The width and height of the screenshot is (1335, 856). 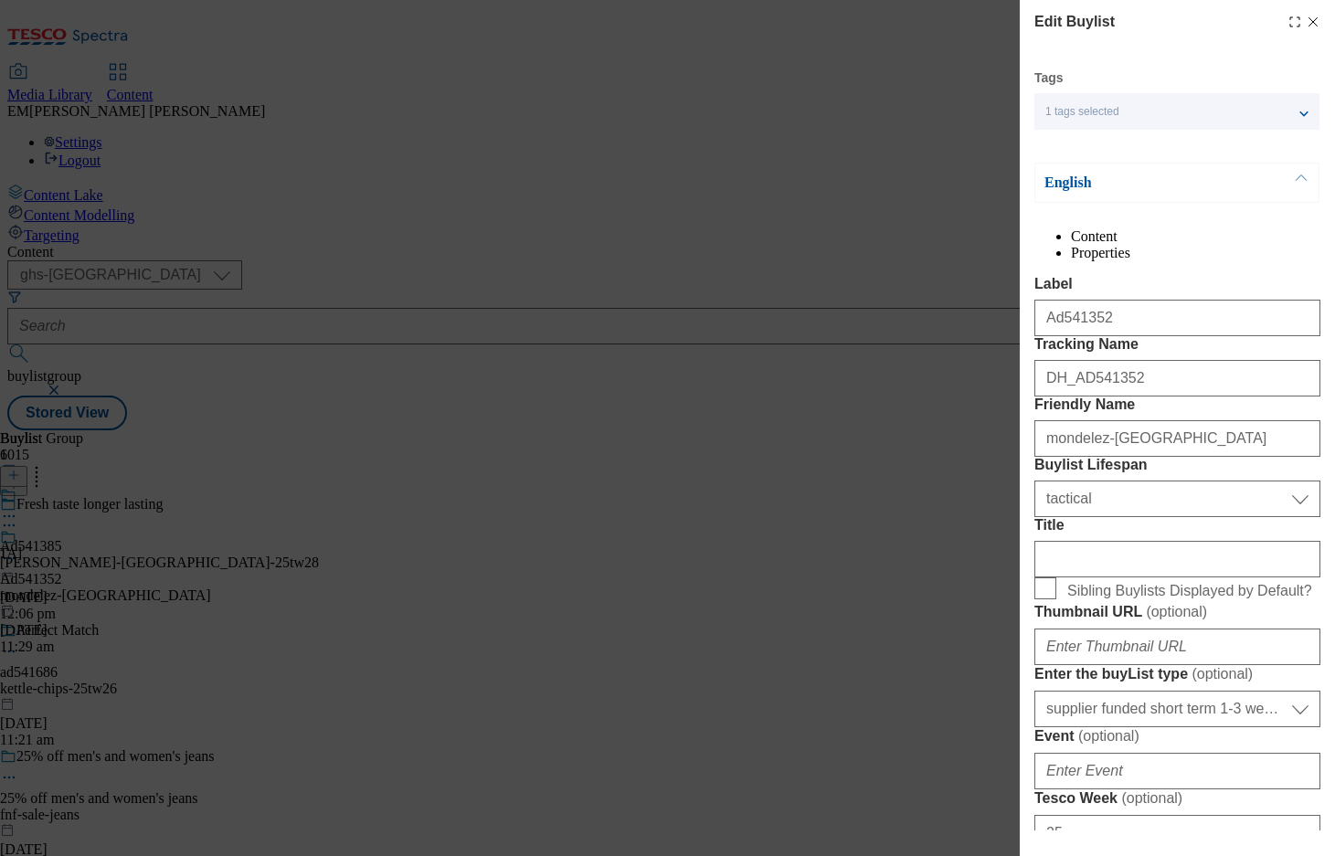 What do you see at coordinates (1177, 318) in the screenshot?
I see `input: Enter Label` at bounding box center [1177, 318].